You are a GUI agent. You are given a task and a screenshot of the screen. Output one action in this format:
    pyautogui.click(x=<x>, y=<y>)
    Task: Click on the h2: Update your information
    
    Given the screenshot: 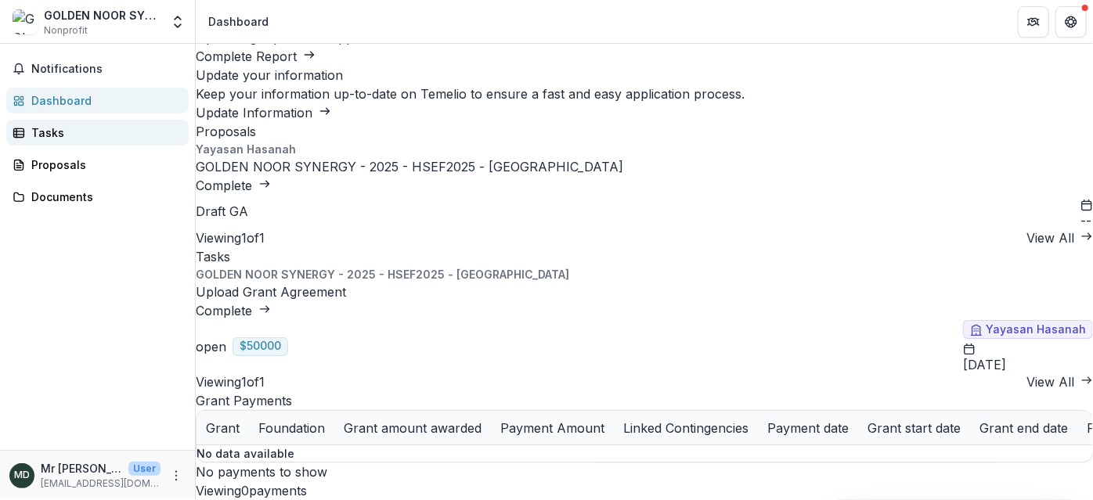 What is the action you would take?
    pyautogui.click(x=644, y=75)
    